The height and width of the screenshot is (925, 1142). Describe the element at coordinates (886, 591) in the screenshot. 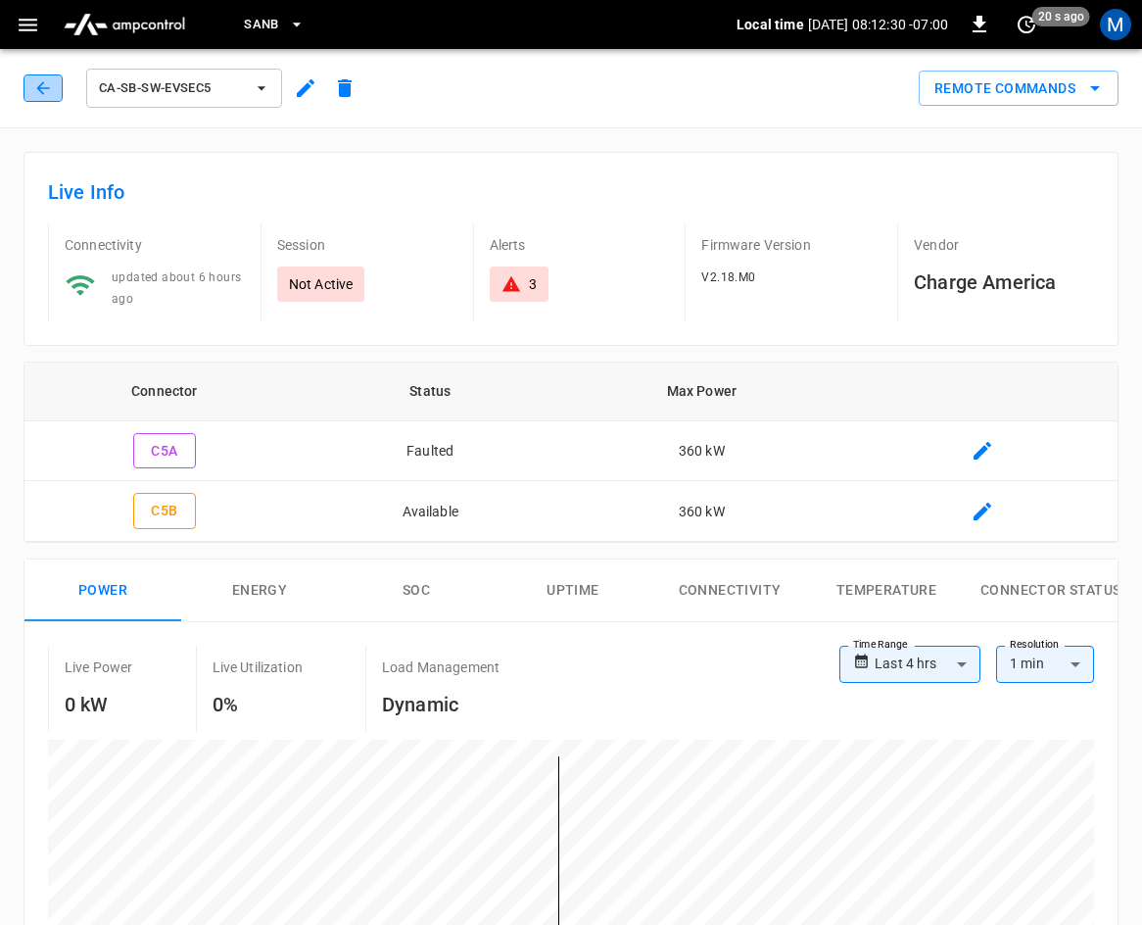

I see `button: Temperature` at that location.